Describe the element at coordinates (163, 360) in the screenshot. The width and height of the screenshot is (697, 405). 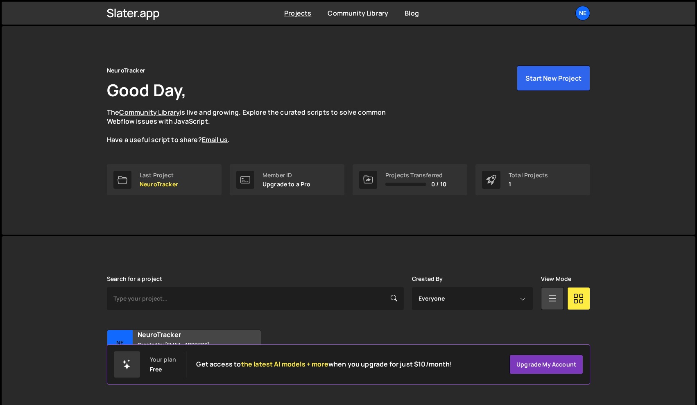
I see `div: Your plan` at that location.